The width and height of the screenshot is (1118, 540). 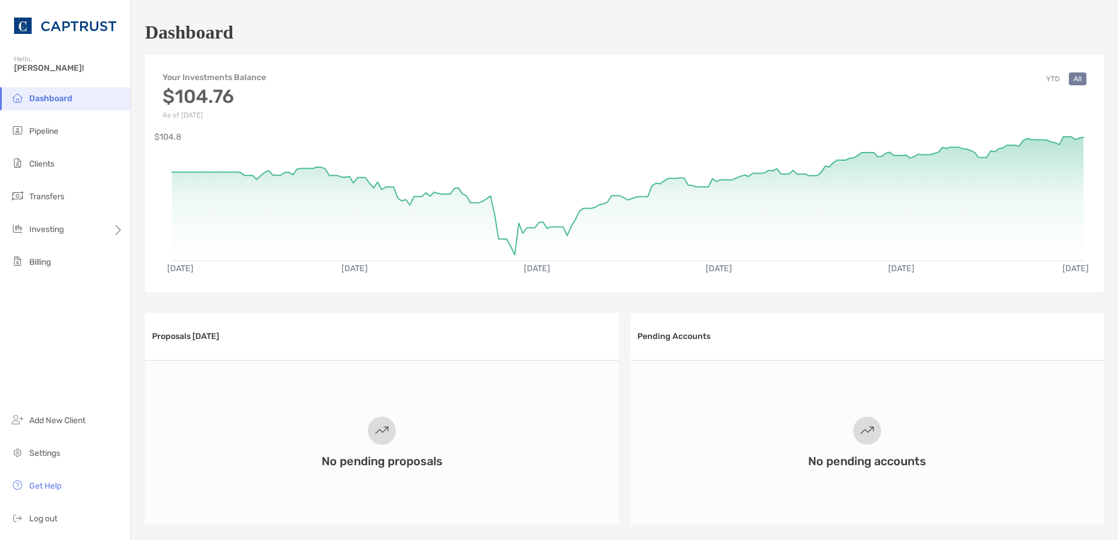 I want to click on h3: No pending accounts, so click(x=867, y=461).